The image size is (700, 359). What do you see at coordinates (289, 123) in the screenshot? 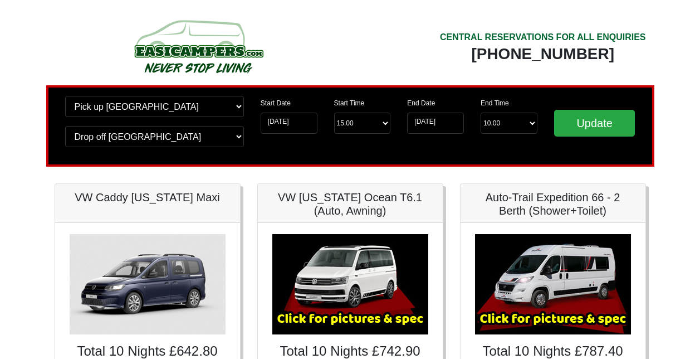
I see `input: Start Date` at bounding box center [289, 123].